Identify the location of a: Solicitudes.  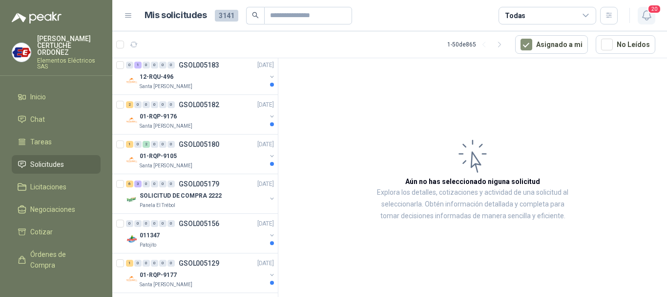
(56, 164).